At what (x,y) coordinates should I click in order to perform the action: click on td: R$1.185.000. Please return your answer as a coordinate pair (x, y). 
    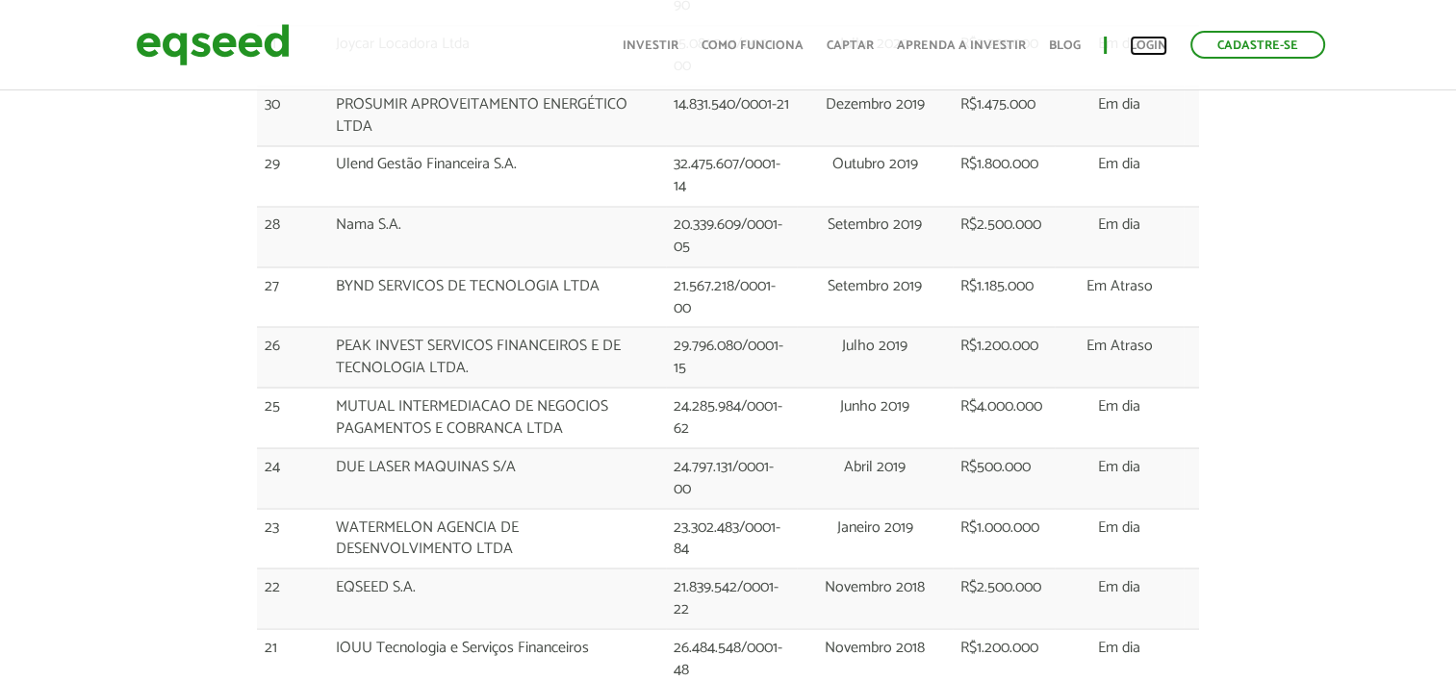
    Looking at the image, I should click on (1004, 296).